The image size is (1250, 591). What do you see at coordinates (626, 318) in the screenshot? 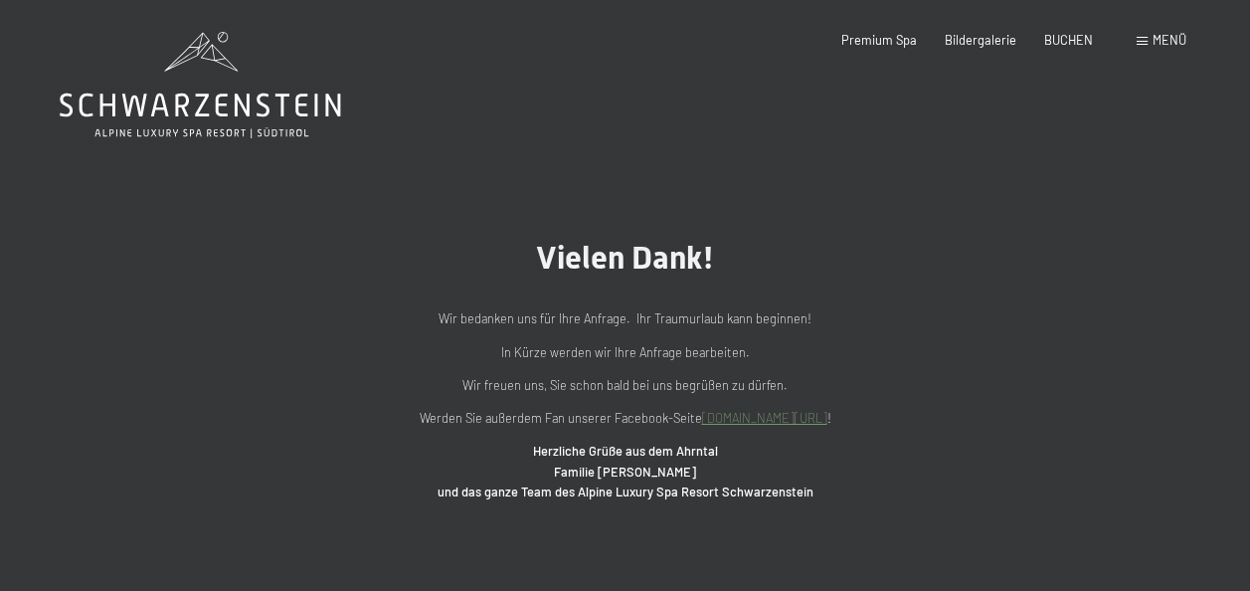
I see `p: Wir bedanken uns für Ihre Anfrage. Ihr Traumurlaub kann beginnen!` at bounding box center [626, 318].